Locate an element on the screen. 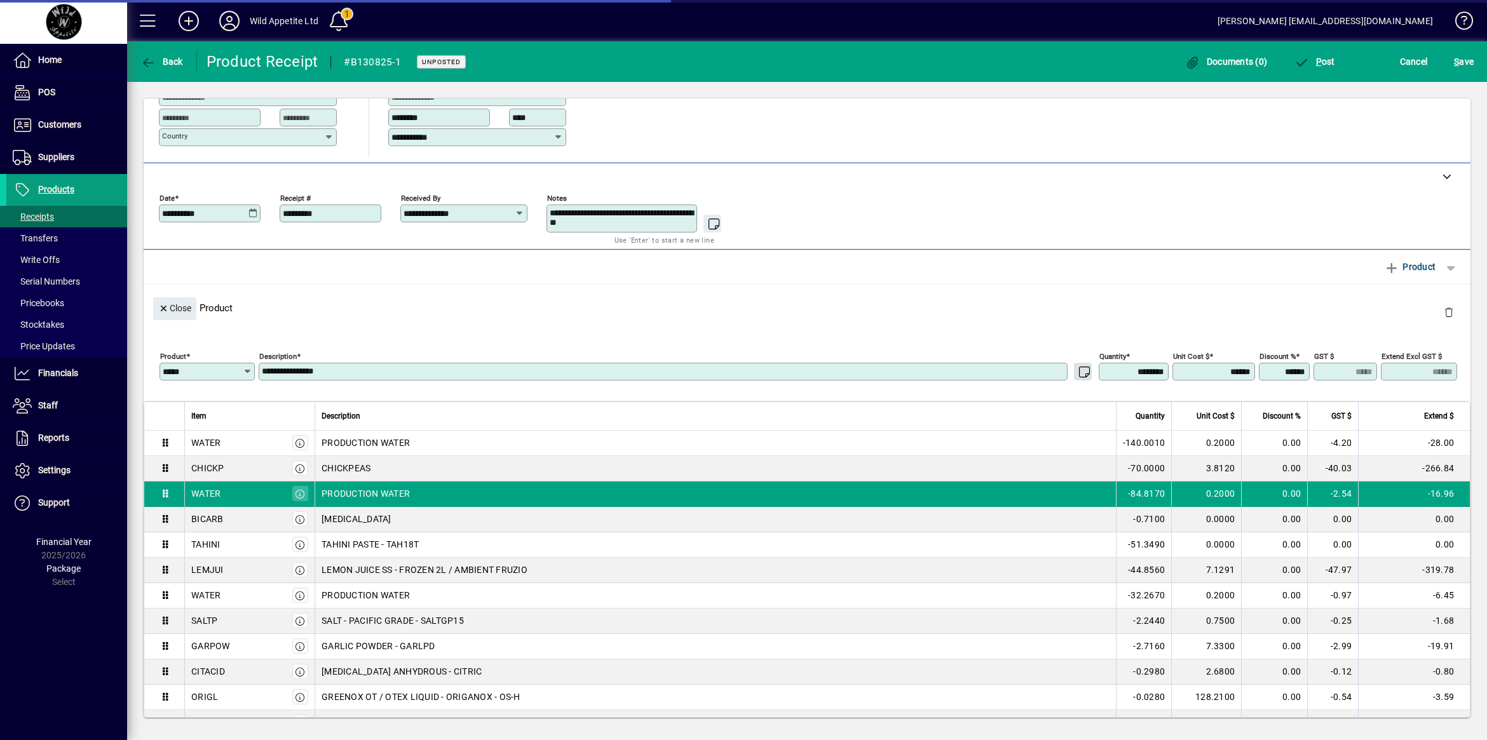  td: -51.3490 is located at coordinates (1143, 545).